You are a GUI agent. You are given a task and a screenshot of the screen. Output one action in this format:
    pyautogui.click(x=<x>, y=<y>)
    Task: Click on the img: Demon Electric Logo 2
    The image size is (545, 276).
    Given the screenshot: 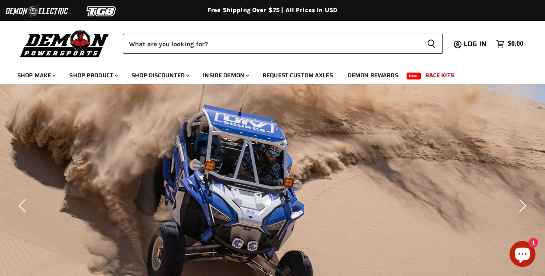 What is the action you would take?
    pyautogui.click(x=37, y=11)
    